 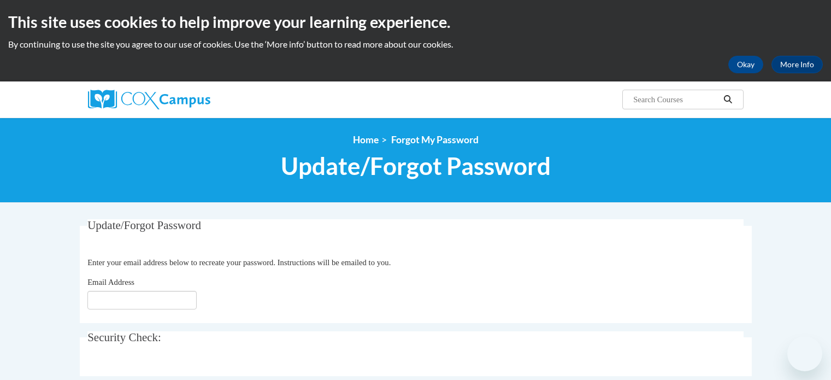 I want to click on span: Enter your email address below to recreate your password. Instructions will be emailed to you., so click(x=239, y=262).